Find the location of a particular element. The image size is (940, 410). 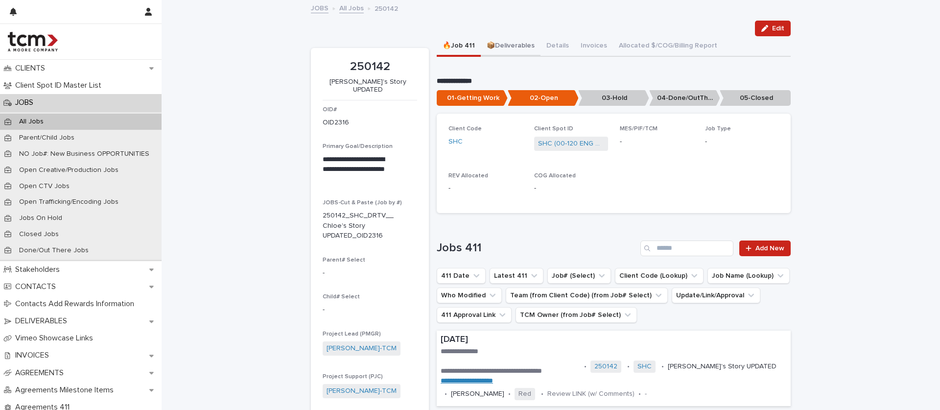

span: Child# Select is located at coordinates (341, 297).